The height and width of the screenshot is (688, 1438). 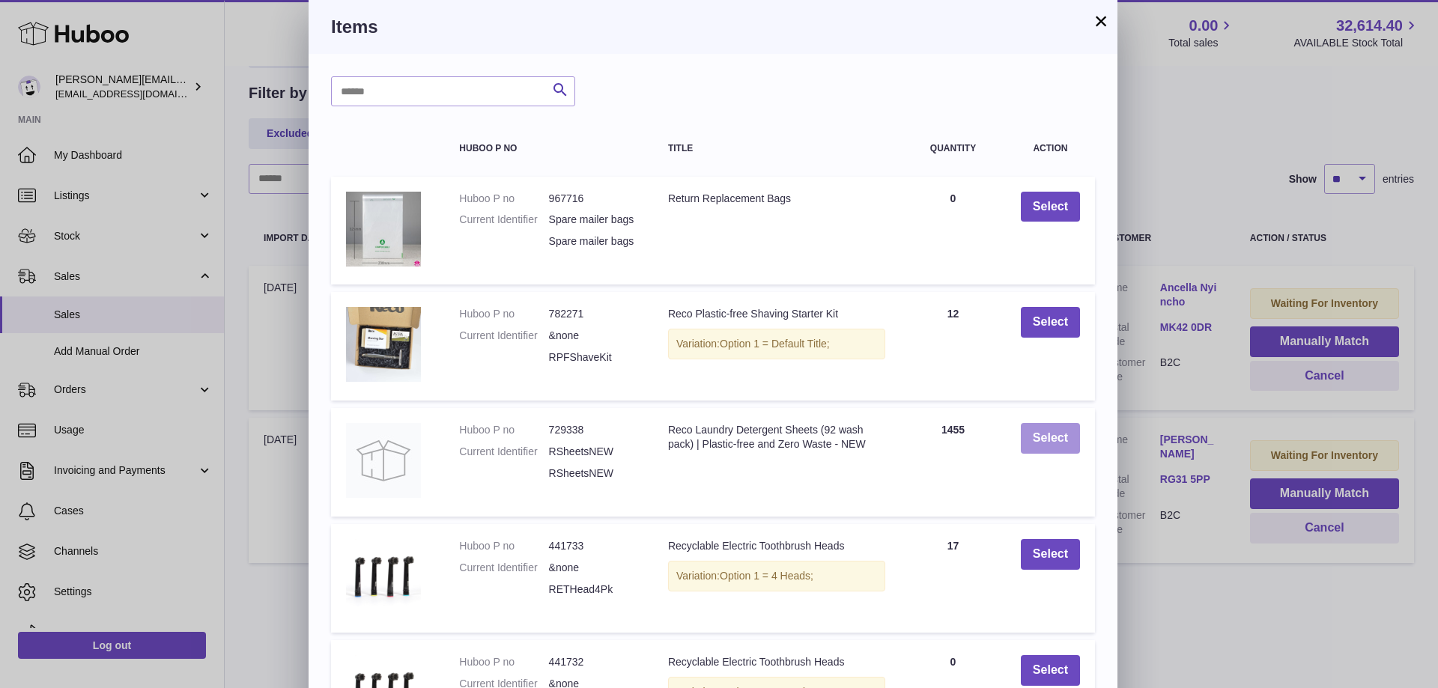 What do you see at coordinates (593, 662) in the screenshot?
I see `dd: 441732` at bounding box center [593, 662].